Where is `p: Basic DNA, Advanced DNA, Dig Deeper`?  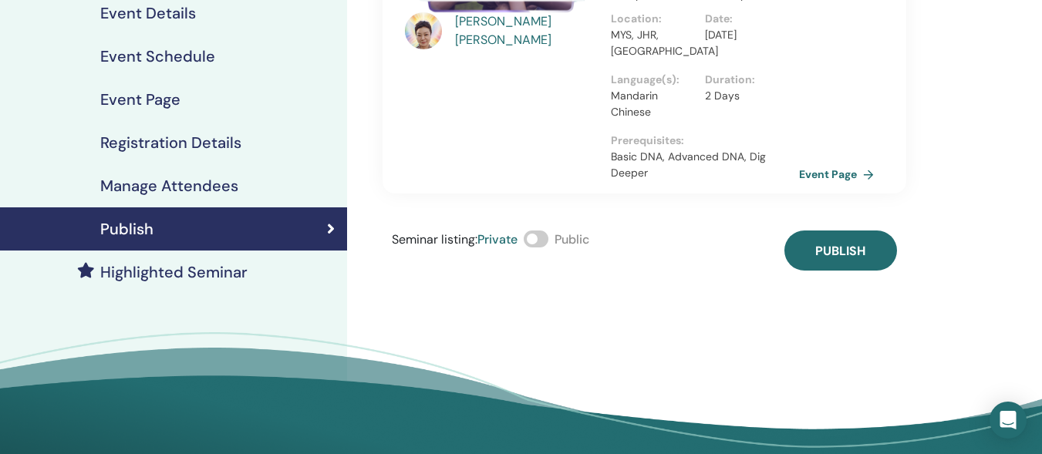 p: Basic DNA, Advanced DNA, Dig Deeper is located at coordinates (704, 165).